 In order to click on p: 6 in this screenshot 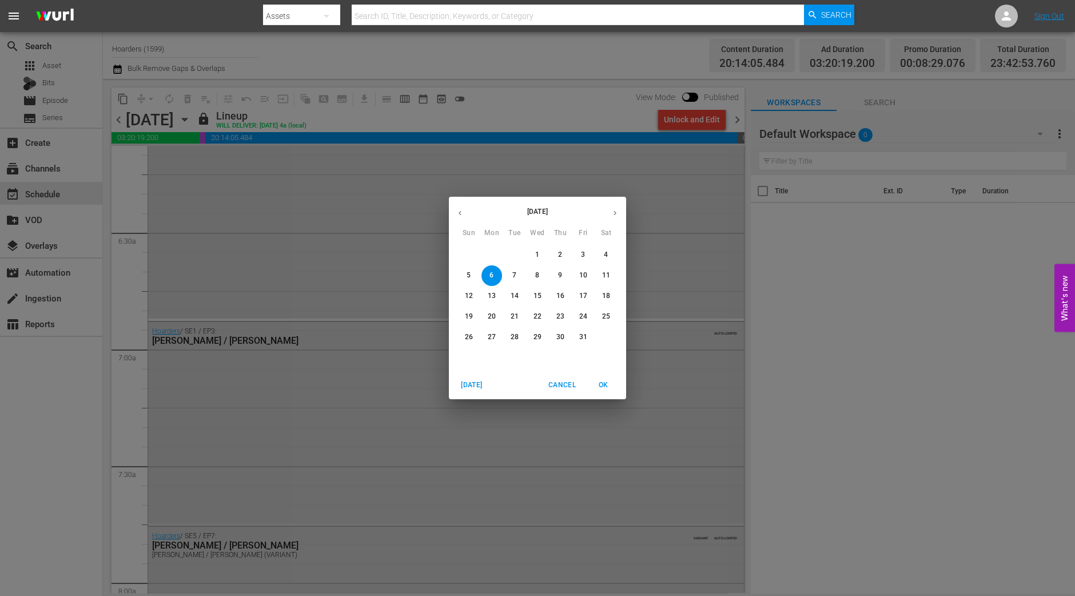, I will do `click(491, 275)`.